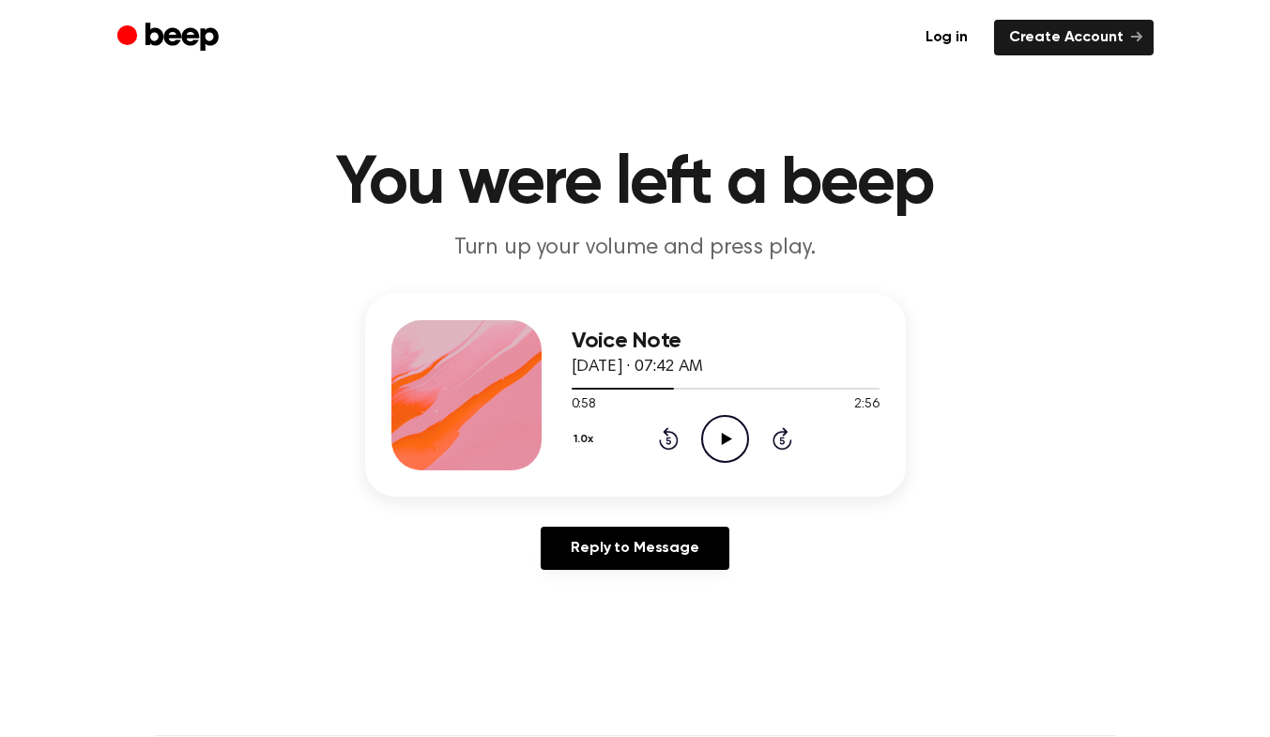  What do you see at coordinates (586, 439) in the screenshot?
I see `button: 1.0x` at bounding box center [586, 439].